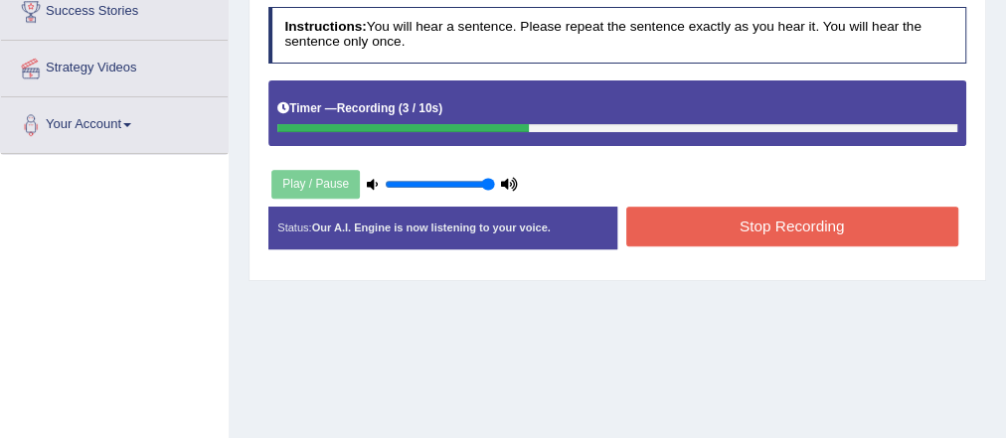  What do you see at coordinates (420, 108) in the screenshot?
I see `b: 3 / 10s` at bounding box center [420, 108].